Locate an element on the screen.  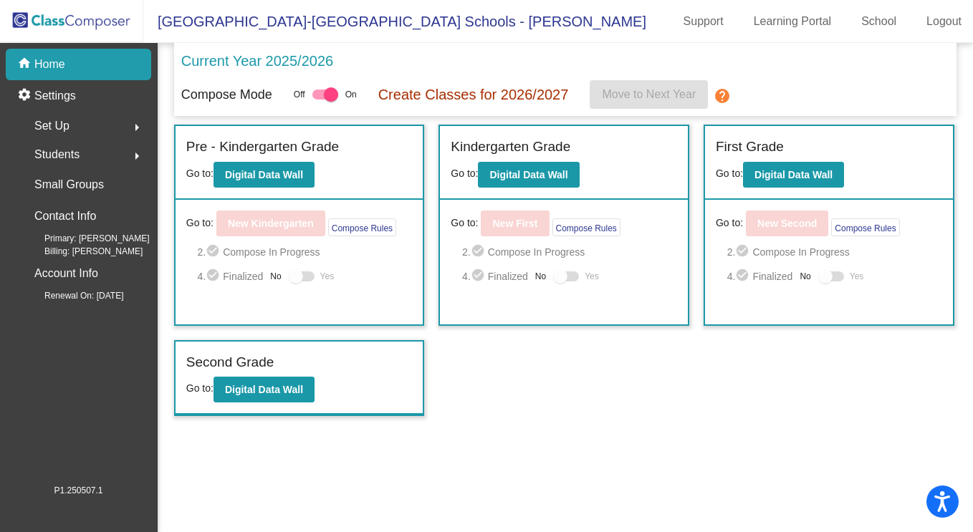
b: New Second is located at coordinates (786, 223).